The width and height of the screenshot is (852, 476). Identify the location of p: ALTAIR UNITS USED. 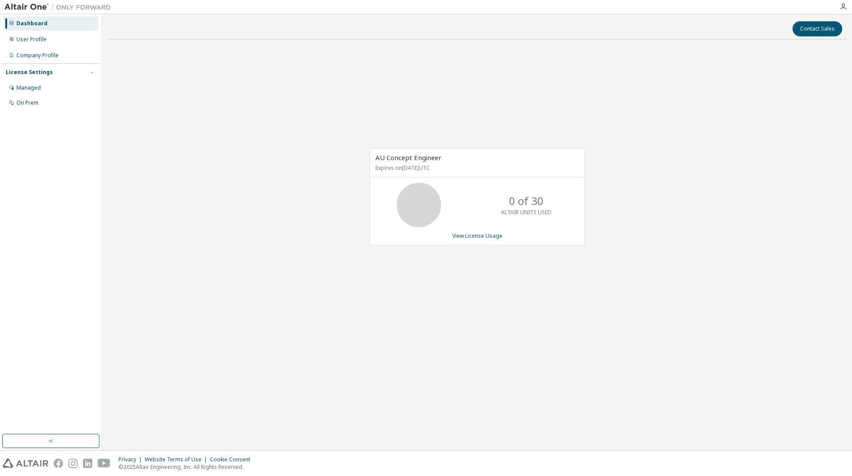
(527, 212).